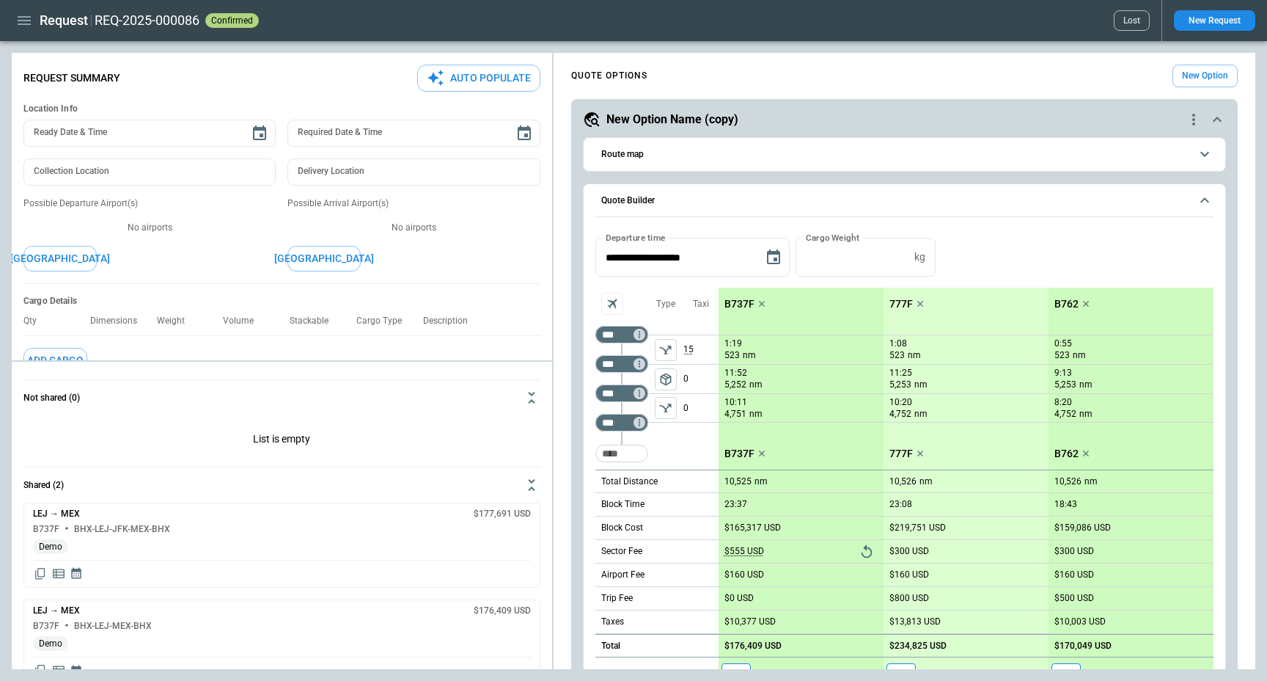  What do you see at coordinates (43, 485) in the screenshot?
I see `h6: Shared (2)` at bounding box center [43, 485].